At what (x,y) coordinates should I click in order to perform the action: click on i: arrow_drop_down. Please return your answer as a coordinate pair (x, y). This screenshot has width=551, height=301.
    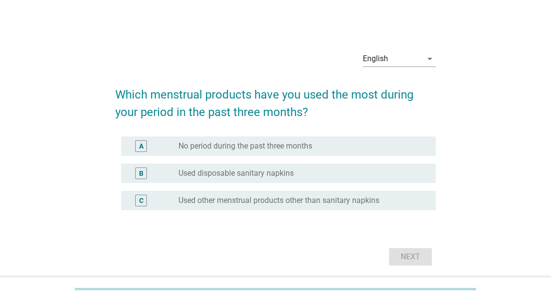
    Looking at the image, I should click on (430, 59).